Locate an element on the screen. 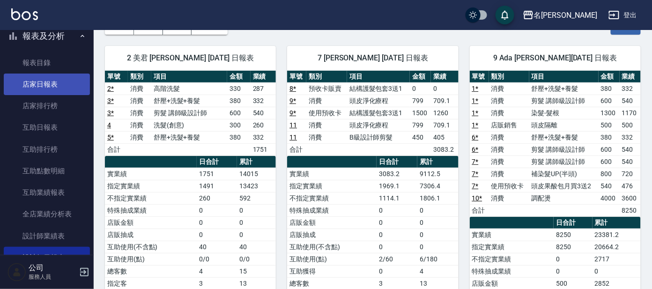 The image size is (652, 289). td: 260 is located at coordinates (263, 125).